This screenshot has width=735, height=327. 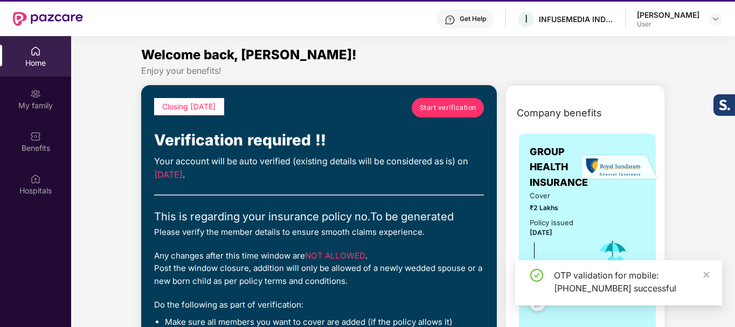 What do you see at coordinates (555, 196) in the screenshot?
I see `span: Cover` at bounding box center [555, 196].